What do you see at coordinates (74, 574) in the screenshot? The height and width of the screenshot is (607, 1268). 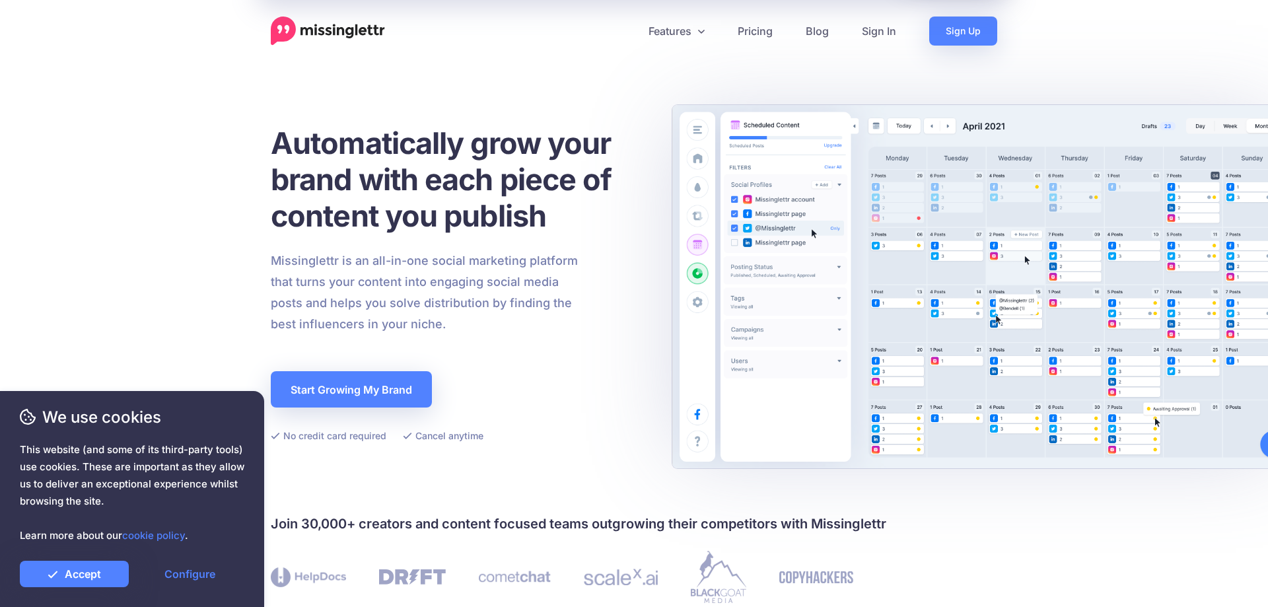 I see `a: Accept` at bounding box center [74, 574].